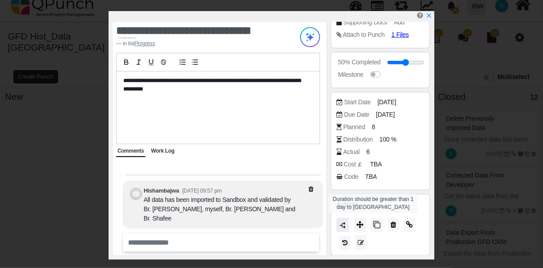 This screenshot has height=268, width=543. Describe the element at coordinates (399, 22) in the screenshot. I see `span: Add` at that location.